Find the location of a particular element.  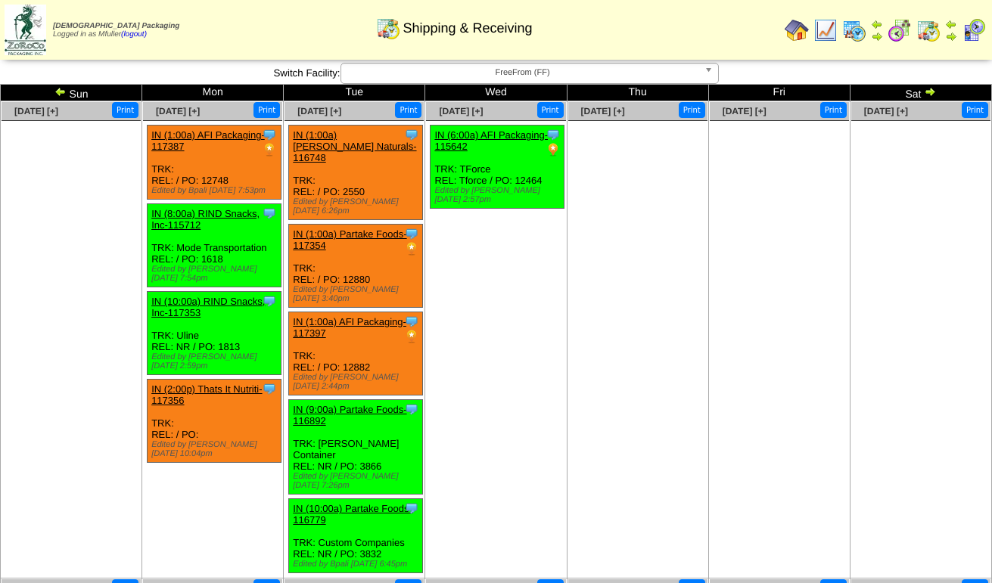

div: TRK: REL: / PO: 12748 is located at coordinates (214, 163).